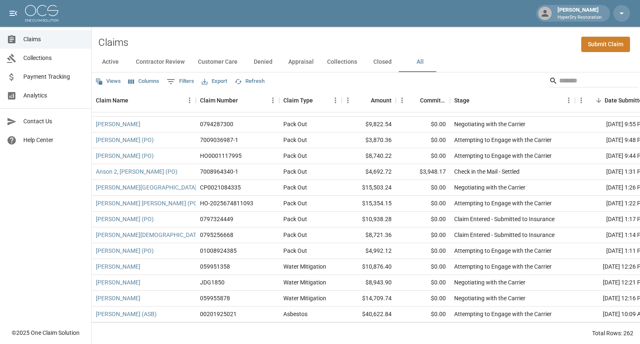 The image size is (640, 344). Describe the element at coordinates (368, 299) in the screenshot. I see `div: $14,709.74` at that location.